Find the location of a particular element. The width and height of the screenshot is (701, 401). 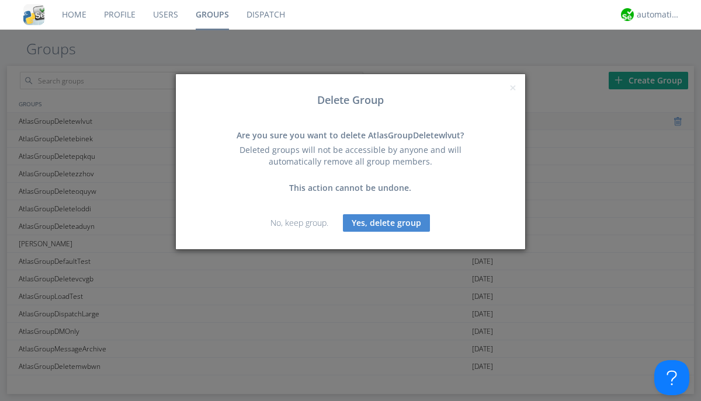

div: Deleted groups will not be accessible by anyone and will automatically remove all group members. is located at coordinates (350, 156).